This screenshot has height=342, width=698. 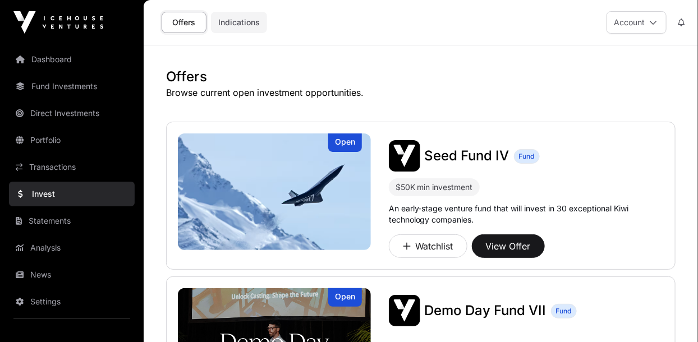 What do you see at coordinates (467, 155) in the screenshot?
I see `span: Seed Fund IV` at bounding box center [467, 155].